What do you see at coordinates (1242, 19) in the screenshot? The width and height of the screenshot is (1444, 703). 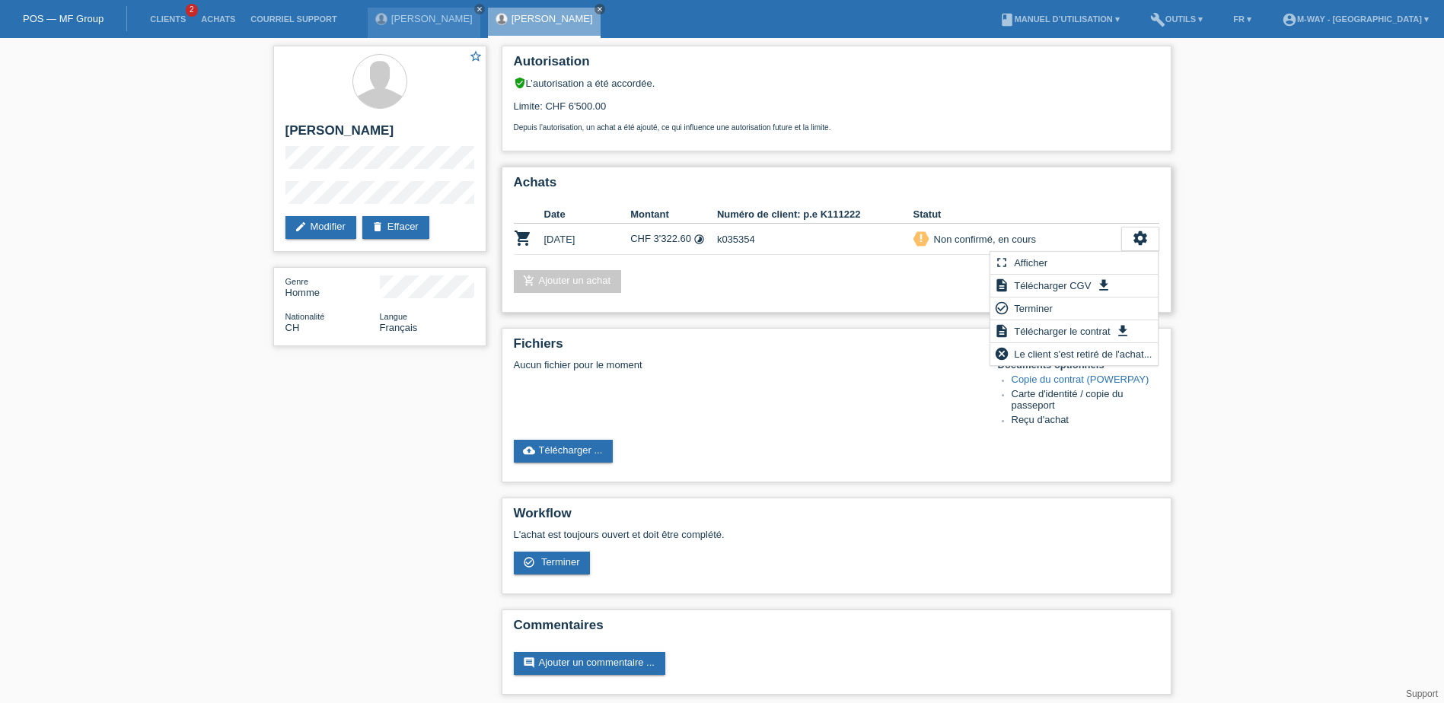 I see `a: FR ▾` at bounding box center [1242, 19].